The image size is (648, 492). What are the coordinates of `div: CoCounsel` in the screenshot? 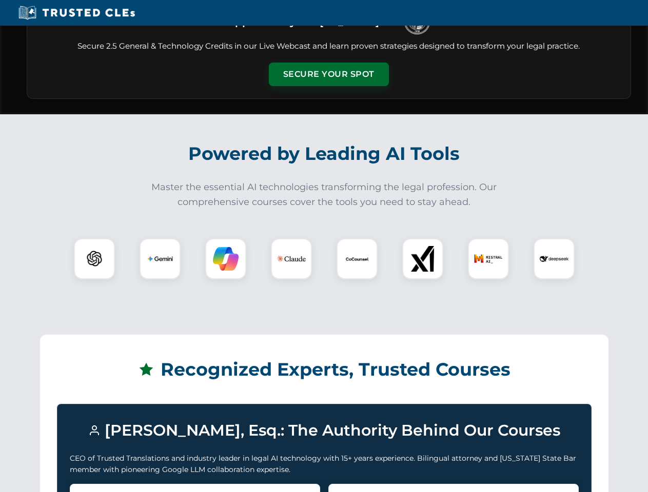 It's located at (357, 259).